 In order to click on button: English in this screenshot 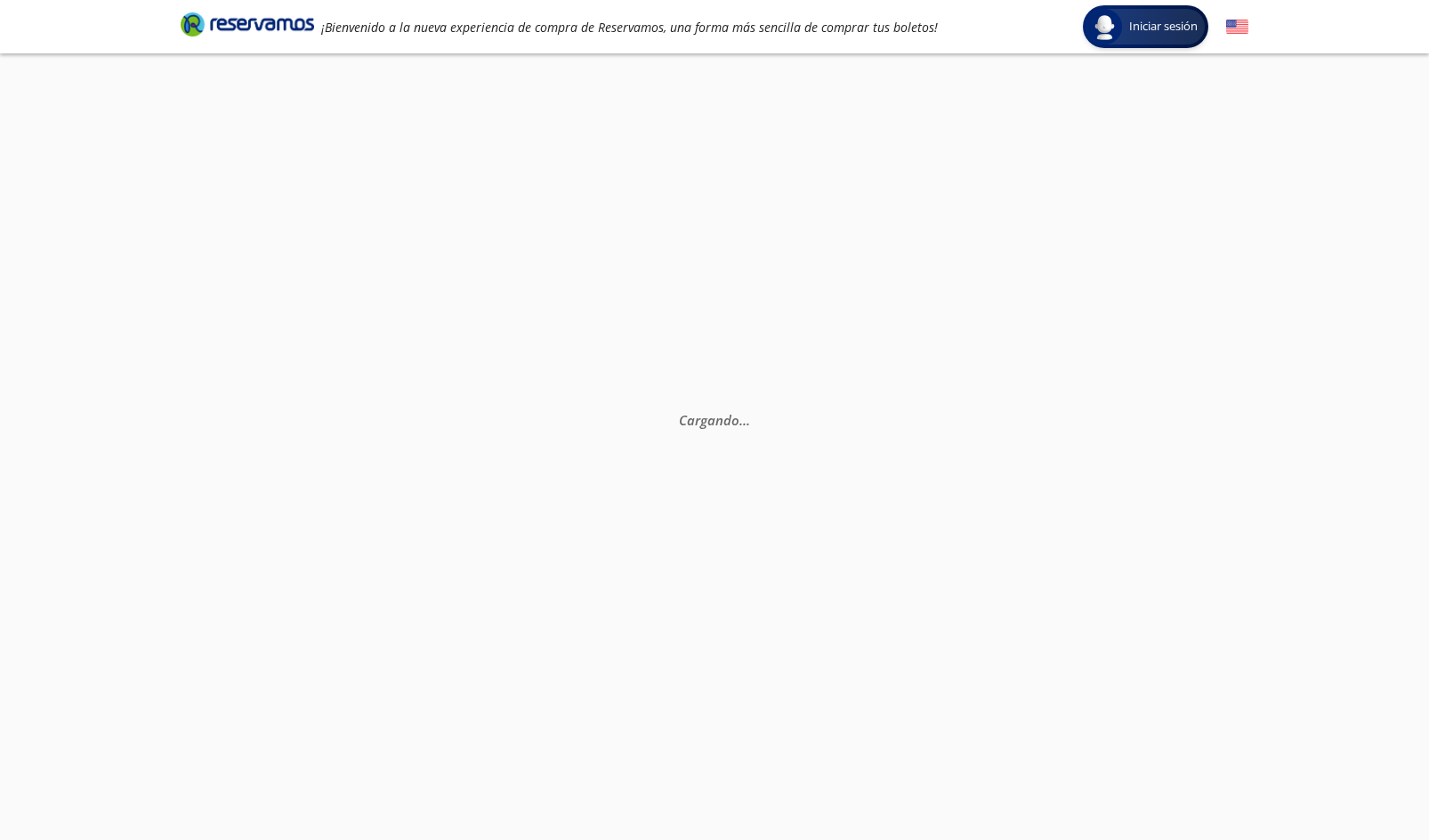, I will do `click(1237, 27)`.